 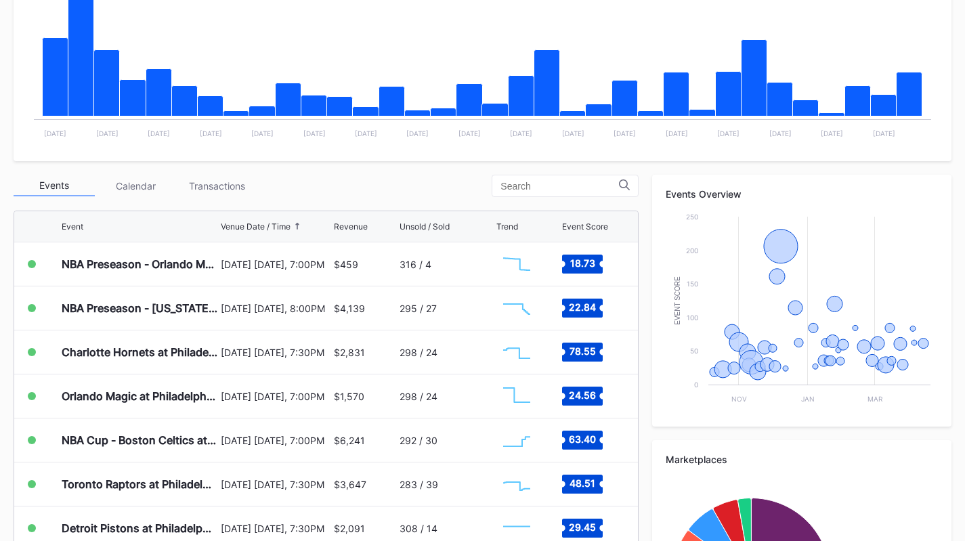 I want to click on text: 48.51, so click(x=582, y=483).